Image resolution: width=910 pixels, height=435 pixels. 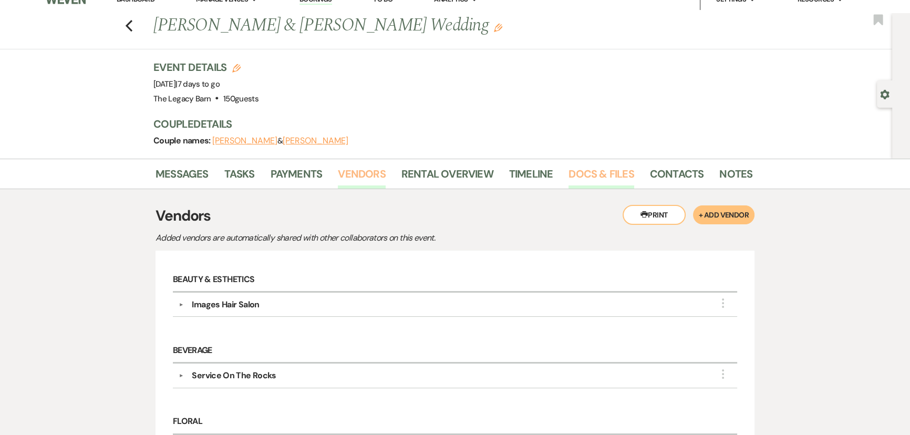 What do you see at coordinates (498, 27) in the screenshot?
I see `button: Edit` at bounding box center [498, 27].